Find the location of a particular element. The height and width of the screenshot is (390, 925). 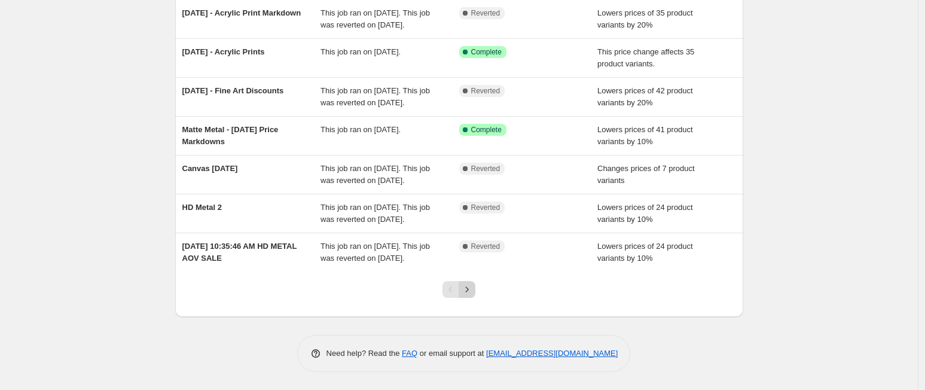

span: Changes prices of 7 product variants is located at coordinates (646, 174).